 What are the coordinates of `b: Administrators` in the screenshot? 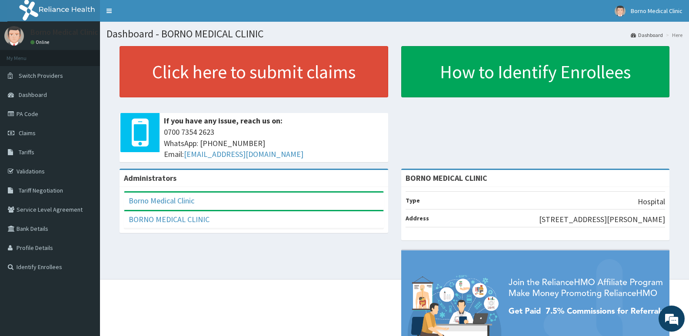 It's located at (150, 178).